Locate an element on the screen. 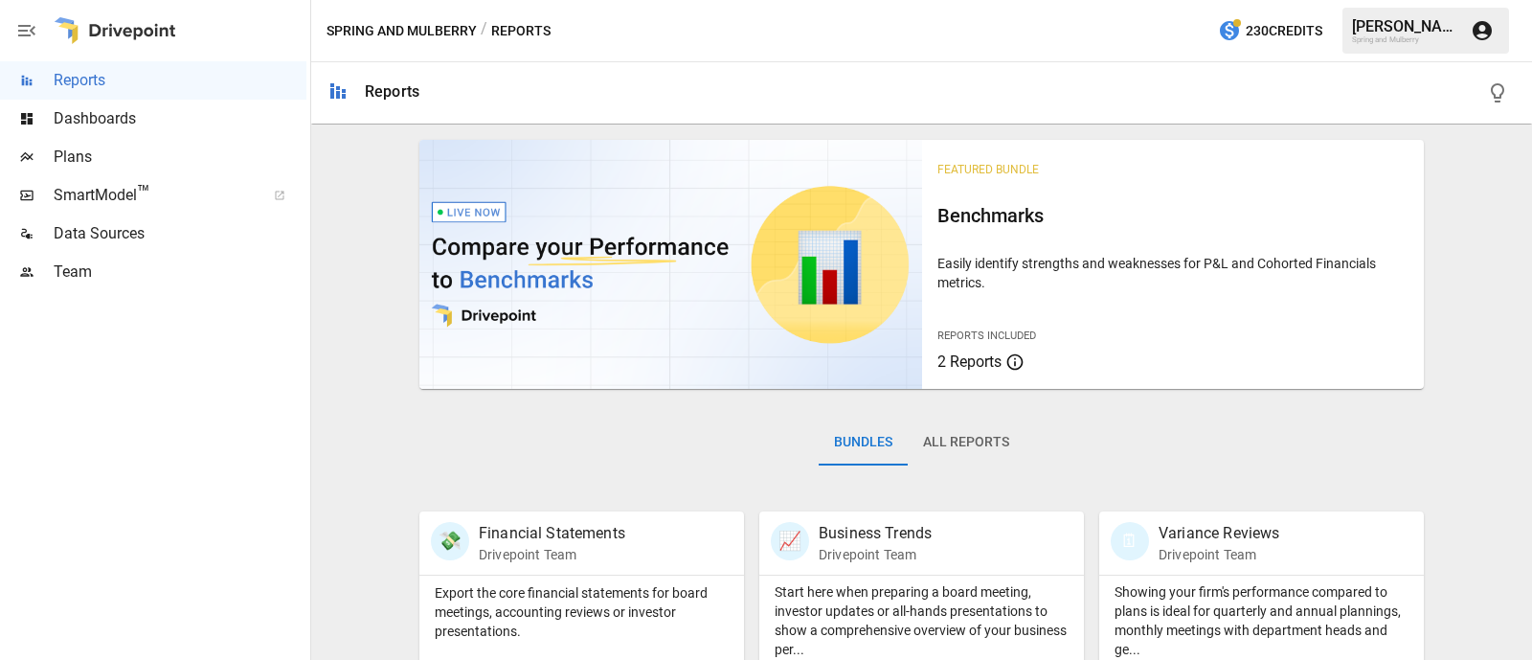 Image resolution: width=1532 pixels, height=660 pixels. span: Dashboards is located at coordinates (180, 119).